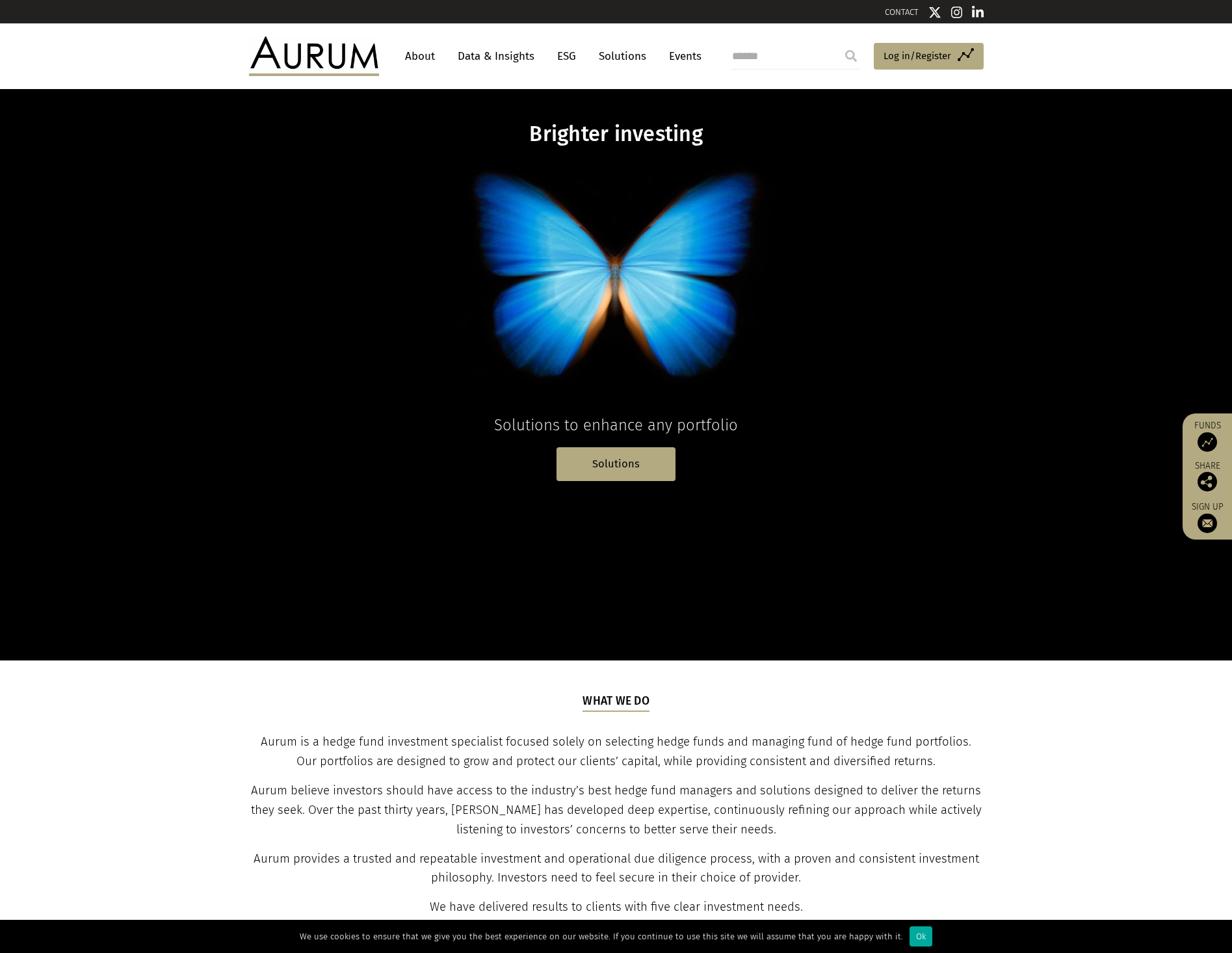 This screenshot has height=953, width=1232. Describe the element at coordinates (917, 56) in the screenshot. I see `span: Log in/Register` at that location.